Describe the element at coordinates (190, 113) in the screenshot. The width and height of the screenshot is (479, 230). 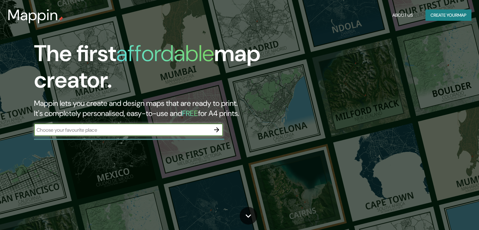
I see `h5: FREE` at that location.